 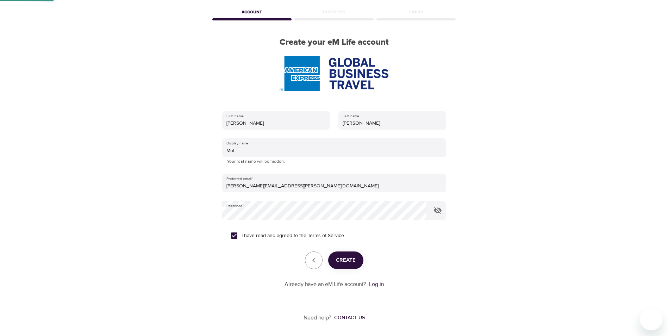 What do you see at coordinates (317, 318) in the screenshot?
I see `p: Need help?` at bounding box center [317, 318].